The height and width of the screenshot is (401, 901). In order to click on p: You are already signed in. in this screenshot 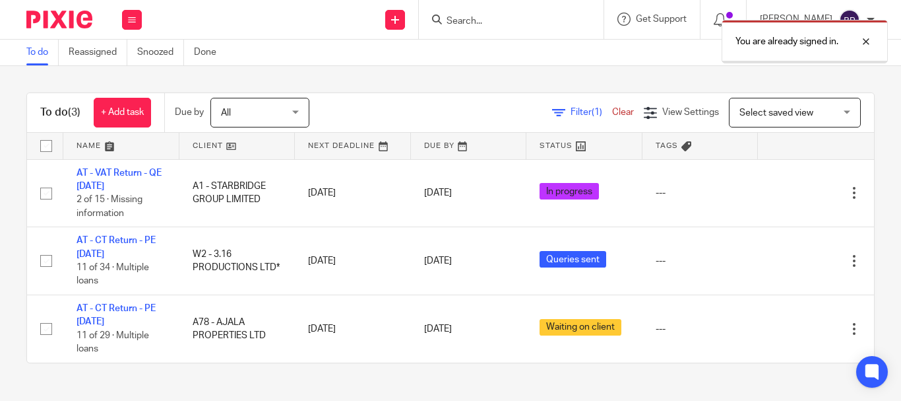, I will do `click(787, 42)`.